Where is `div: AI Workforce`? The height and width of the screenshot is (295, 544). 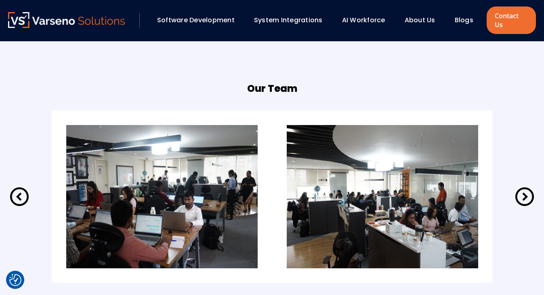
div: AI Workforce is located at coordinates (367, 20).